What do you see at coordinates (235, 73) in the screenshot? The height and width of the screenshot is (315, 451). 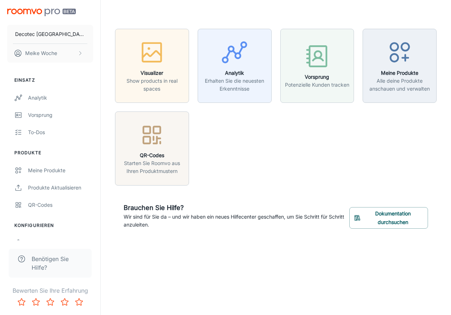 I see `h6: Analytik` at bounding box center [235, 73].